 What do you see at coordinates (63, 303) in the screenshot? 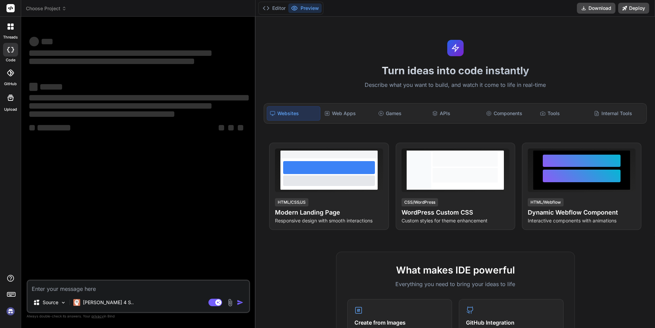
I see `img: Pick Models` at bounding box center [63, 303].